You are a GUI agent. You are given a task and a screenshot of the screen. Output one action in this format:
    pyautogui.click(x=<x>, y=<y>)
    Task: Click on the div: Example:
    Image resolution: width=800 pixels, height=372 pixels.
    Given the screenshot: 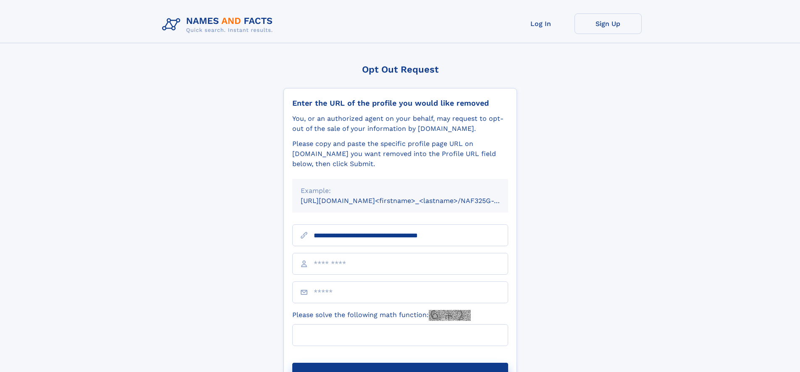 What is the action you would take?
    pyautogui.click(x=400, y=191)
    